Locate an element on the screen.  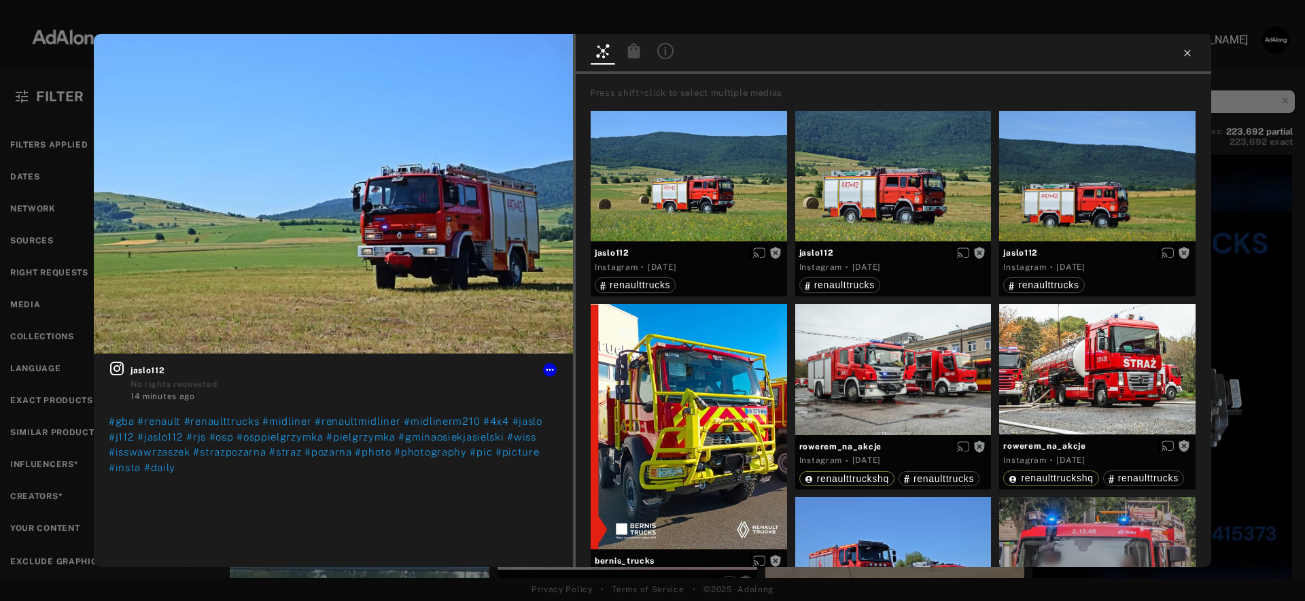
span: #jaslo is located at coordinates (527, 421).